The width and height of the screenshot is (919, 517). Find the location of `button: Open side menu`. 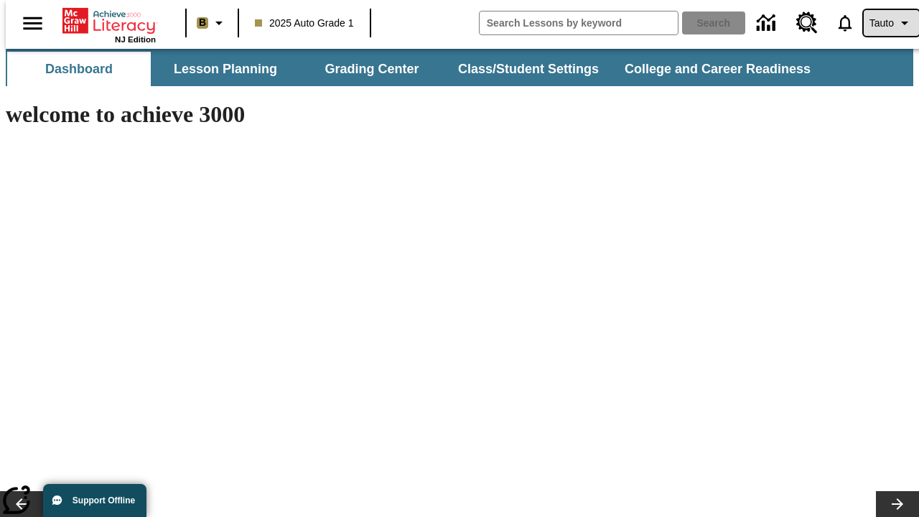

button: Open side menu is located at coordinates (32, 23).